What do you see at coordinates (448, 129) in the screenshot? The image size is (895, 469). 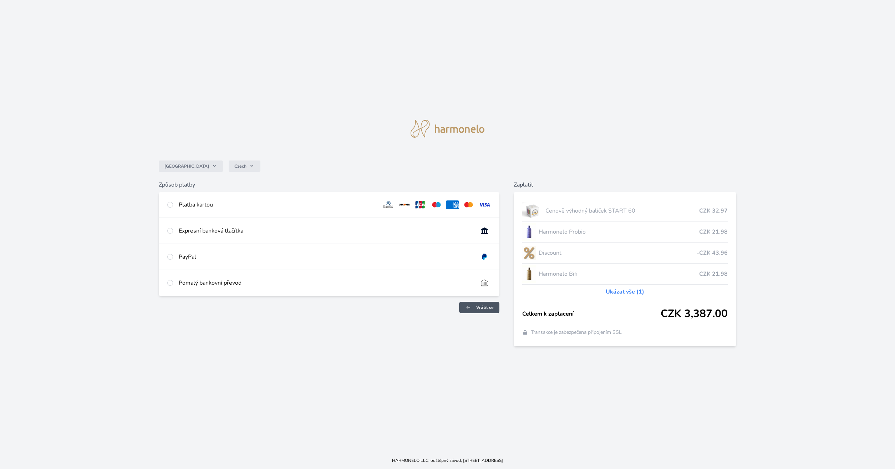 I see `img: logo.svg` at bounding box center [448, 129].